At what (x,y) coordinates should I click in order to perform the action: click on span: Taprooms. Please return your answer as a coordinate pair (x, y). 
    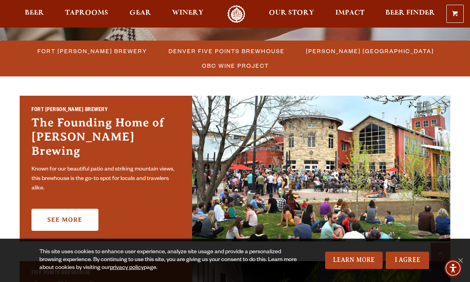
    Looking at the image, I should click on (87, 13).